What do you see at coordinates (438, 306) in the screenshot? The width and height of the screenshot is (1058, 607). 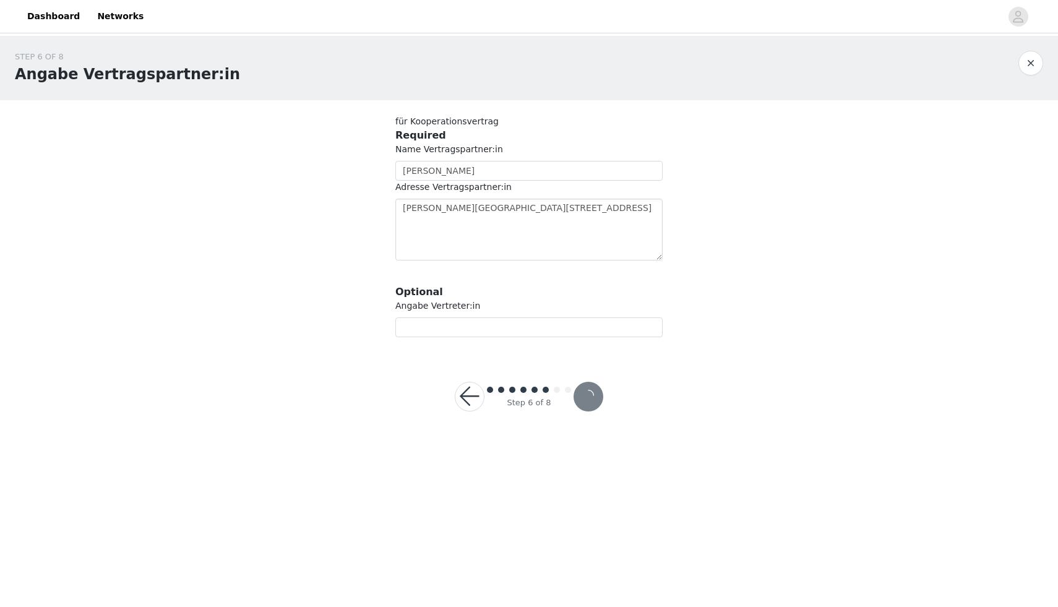 I see `span: Angabe Vertreter:in` at bounding box center [438, 306].